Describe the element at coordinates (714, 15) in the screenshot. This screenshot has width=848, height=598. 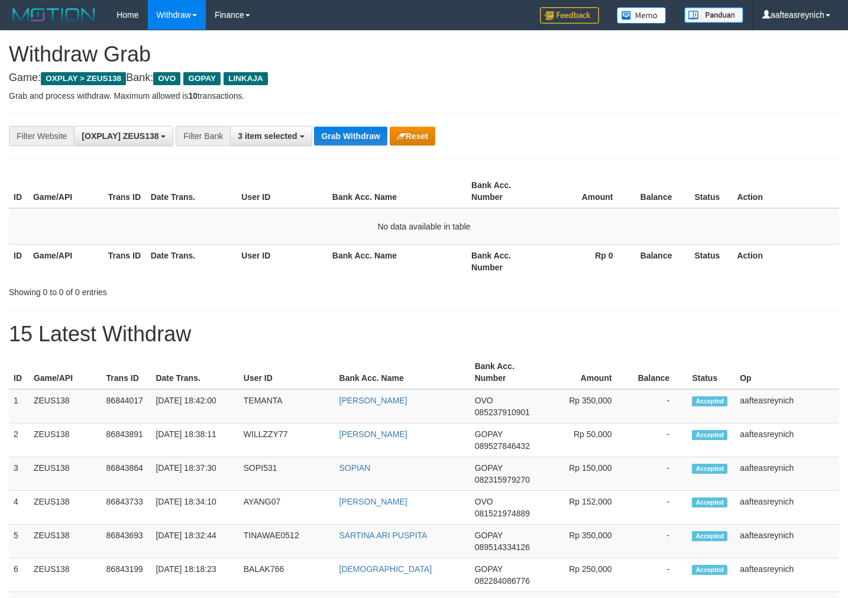
I see `img: panduan.png` at that location.